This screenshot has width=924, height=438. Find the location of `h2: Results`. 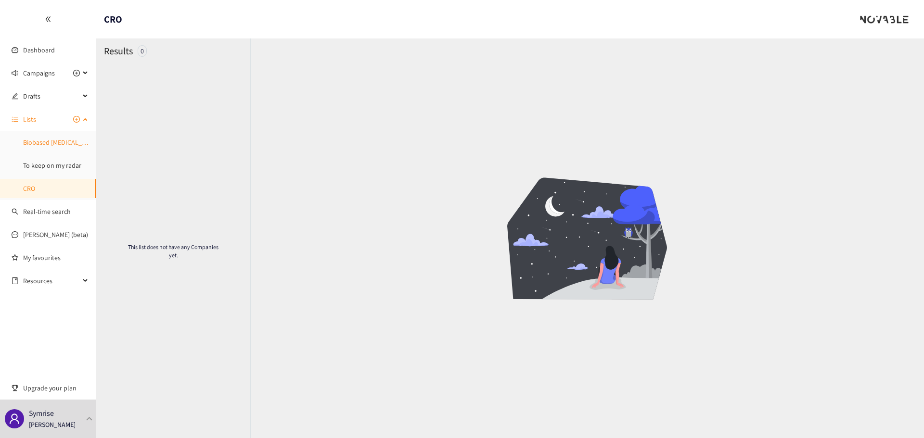

h2: Results is located at coordinates (118, 51).